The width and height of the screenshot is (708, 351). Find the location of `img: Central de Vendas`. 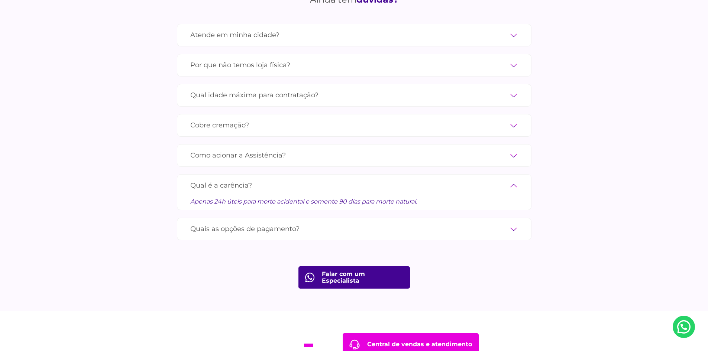

img: Central de Vendas is located at coordinates (355, 345).